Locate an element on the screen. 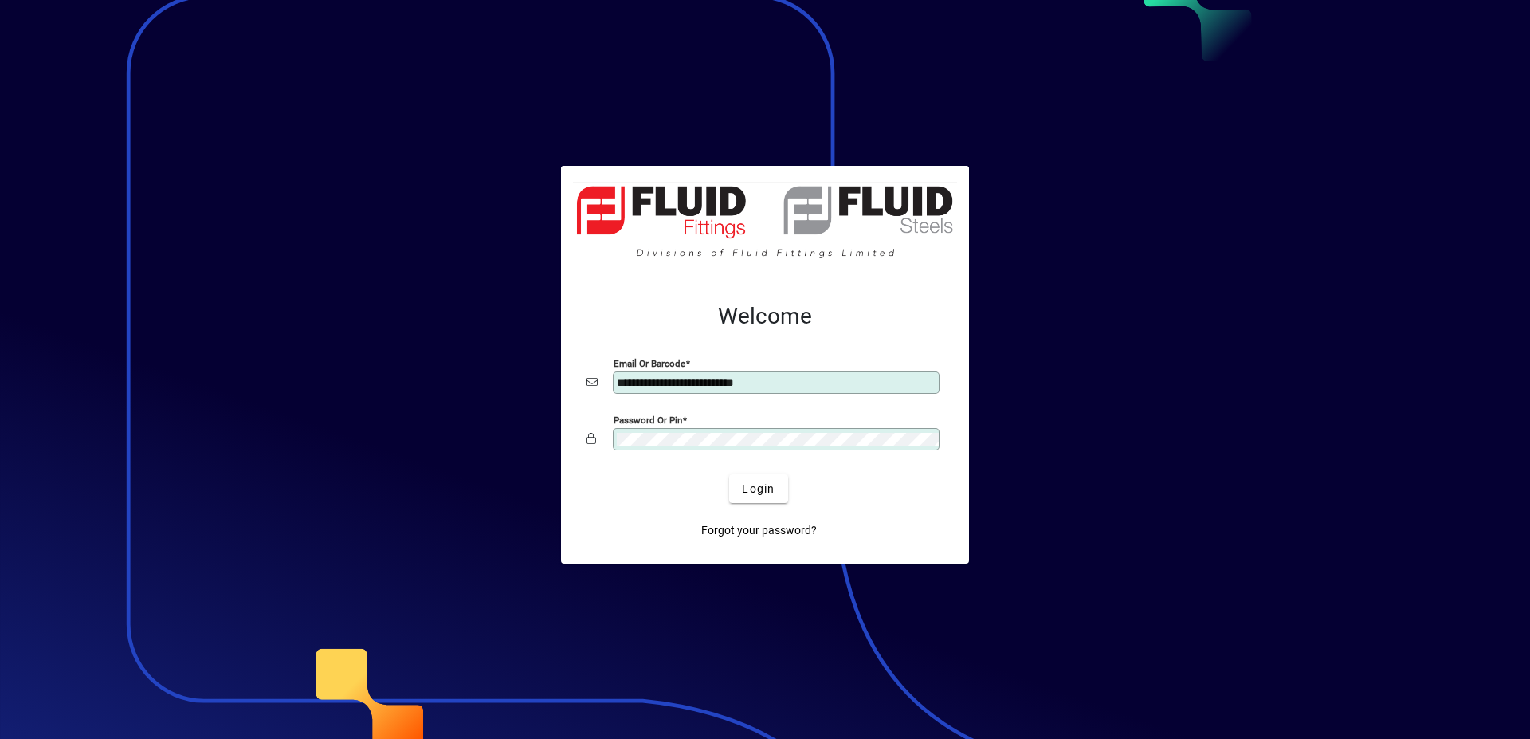 The width and height of the screenshot is (1530, 739). mat-label: Email or Barcode is located at coordinates (649, 363).